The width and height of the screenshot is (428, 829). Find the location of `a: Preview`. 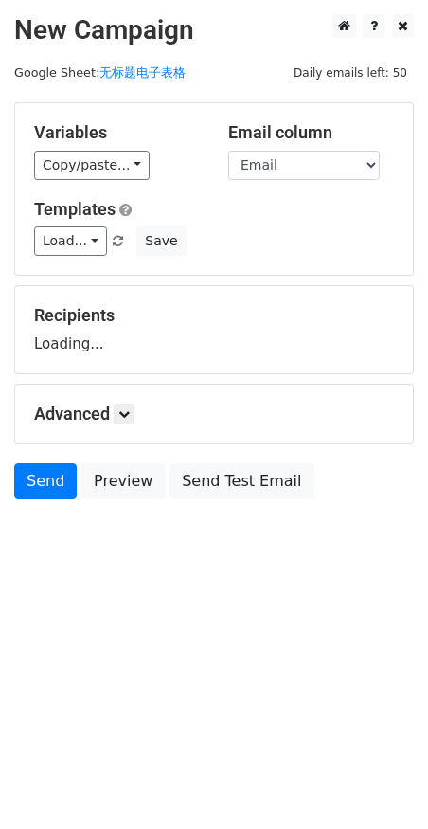

a: Preview is located at coordinates (123, 481).